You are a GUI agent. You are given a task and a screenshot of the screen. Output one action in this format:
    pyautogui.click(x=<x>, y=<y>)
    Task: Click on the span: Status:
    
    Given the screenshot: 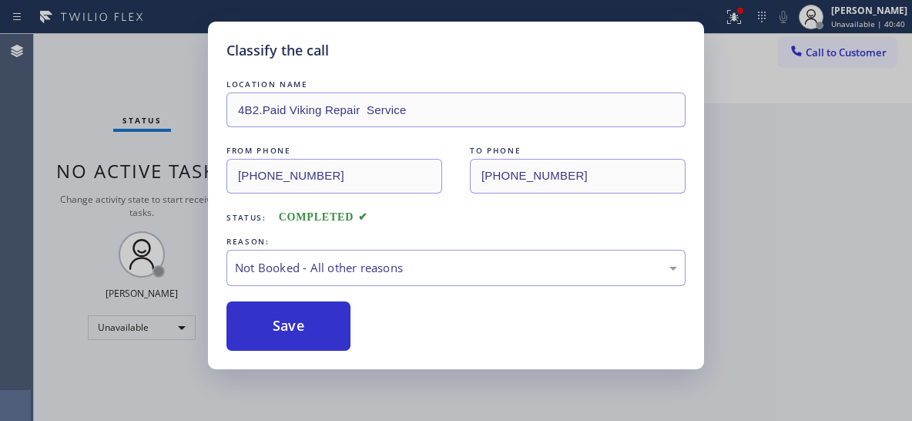 What is the action you would take?
    pyautogui.click(x=246, y=217)
    